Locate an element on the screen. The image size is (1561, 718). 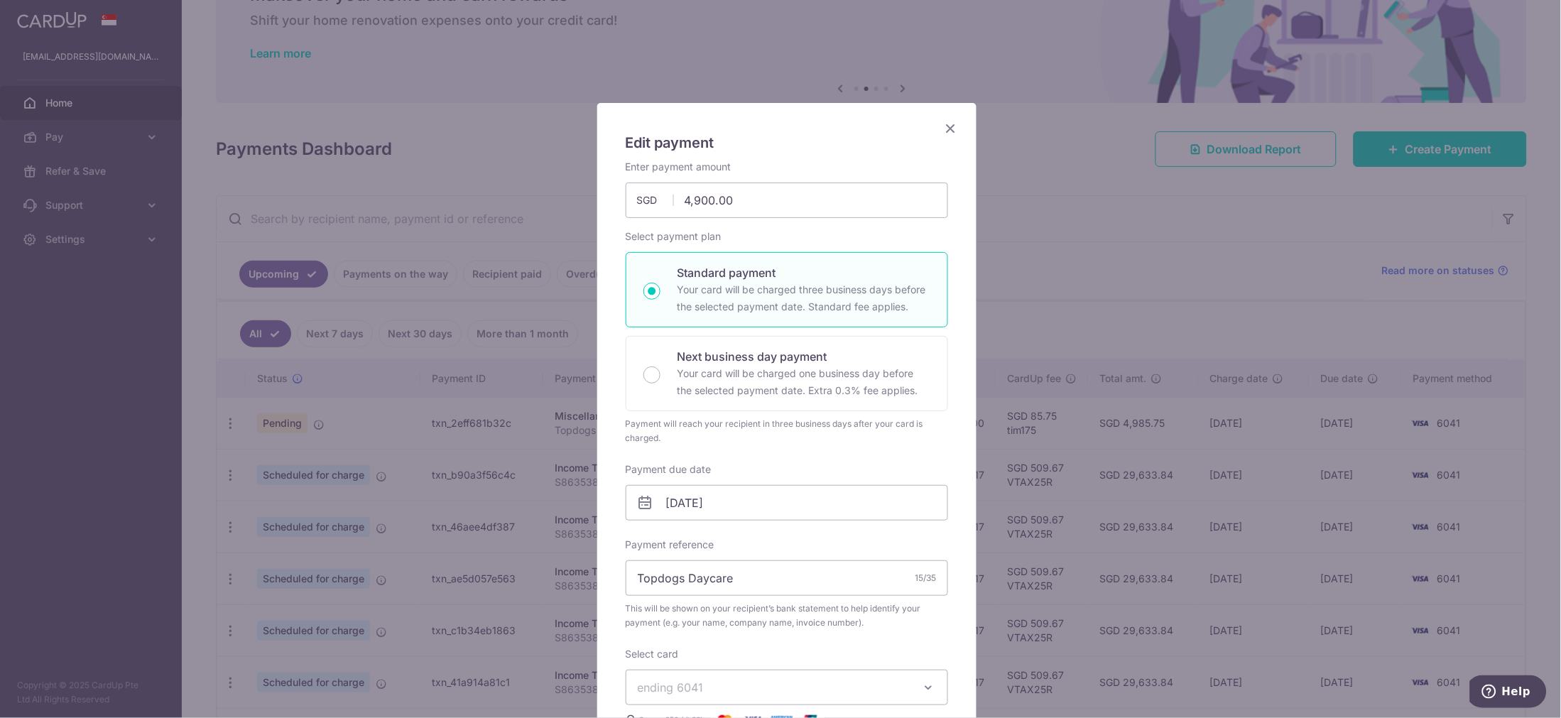
label: Payment due date is located at coordinates (668, 469).